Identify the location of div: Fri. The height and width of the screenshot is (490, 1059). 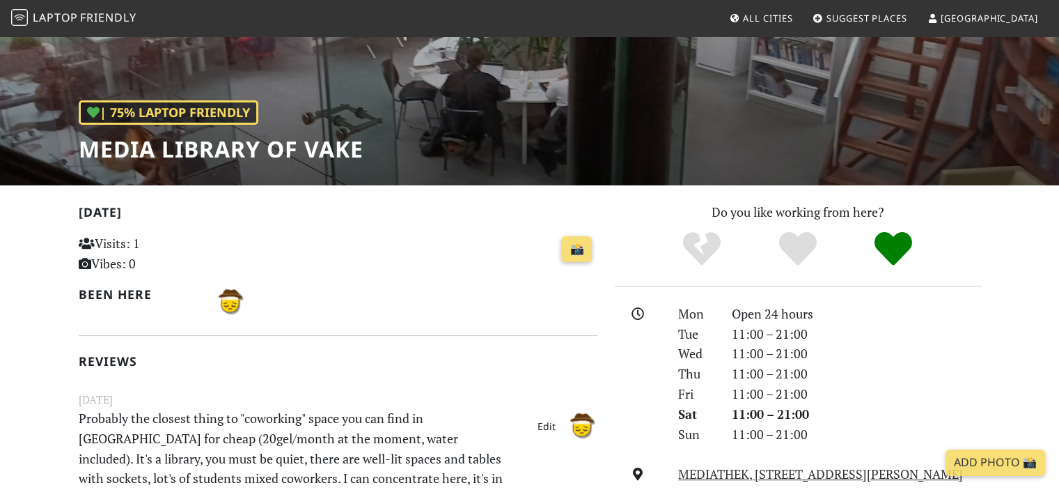
(696, 393).